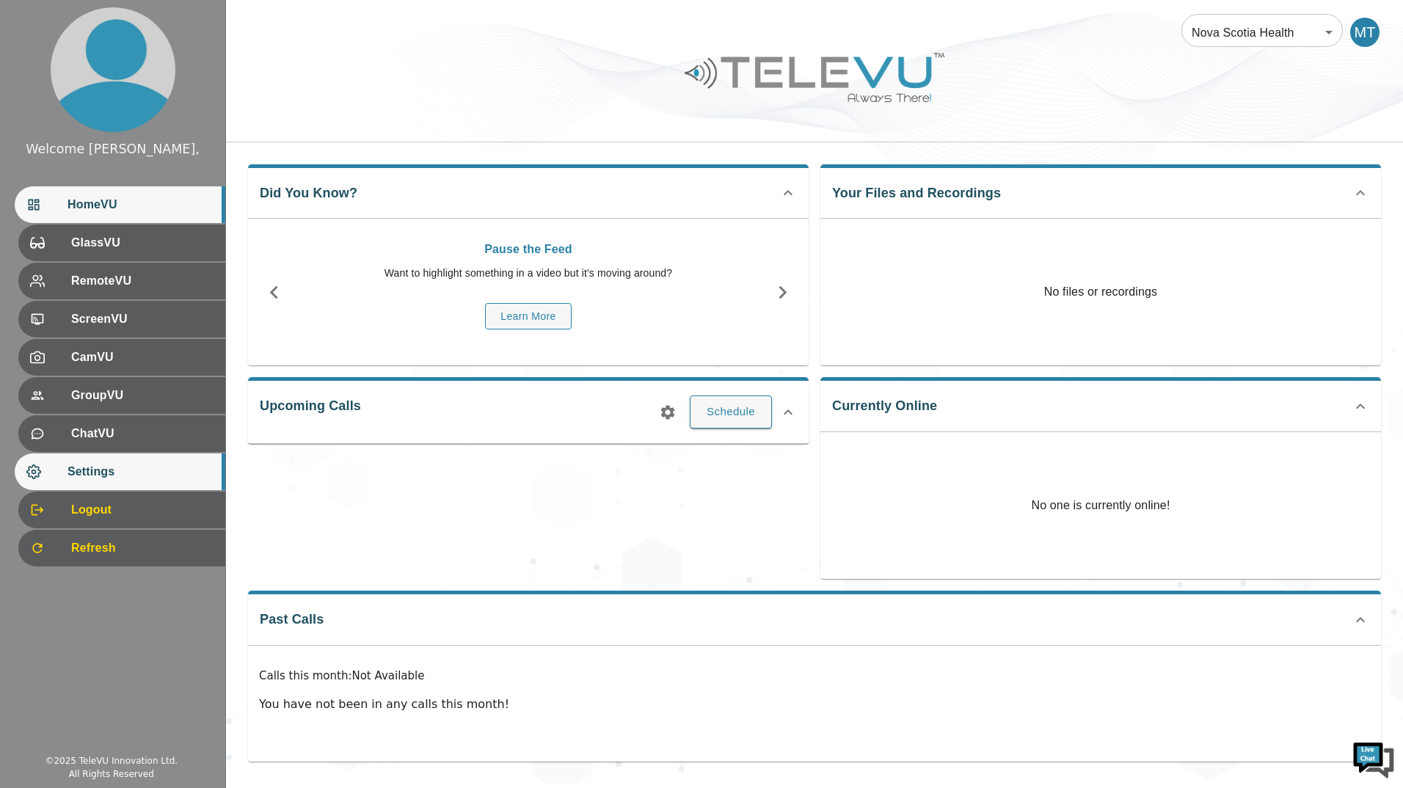 The width and height of the screenshot is (1403, 788). What do you see at coordinates (142, 548) in the screenshot?
I see `span: Refresh` at bounding box center [142, 548].